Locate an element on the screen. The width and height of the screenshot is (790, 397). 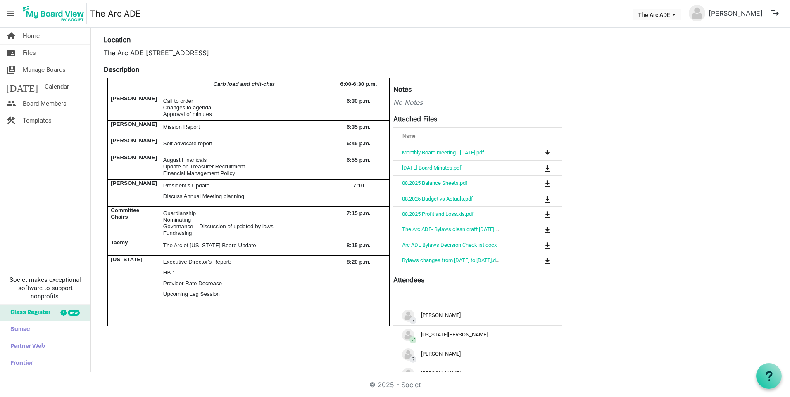
span: HB 1 is located at coordinates (169, 273).